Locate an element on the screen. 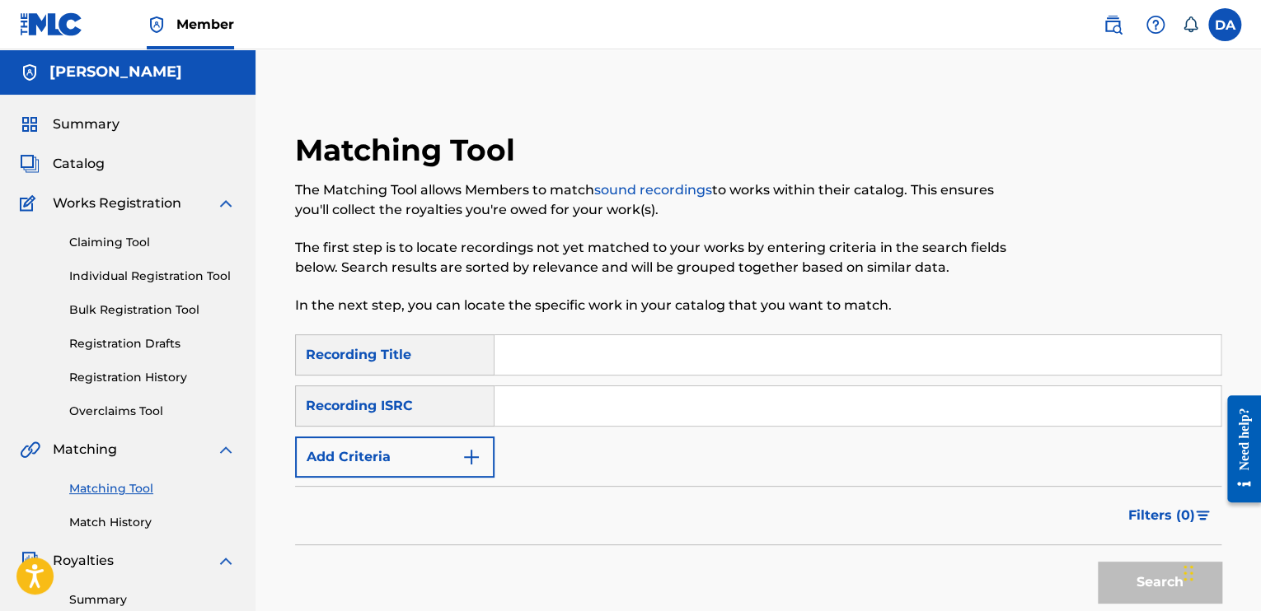 This screenshot has height=611, width=1261. button: Add Criteria is located at coordinates (395, 457).